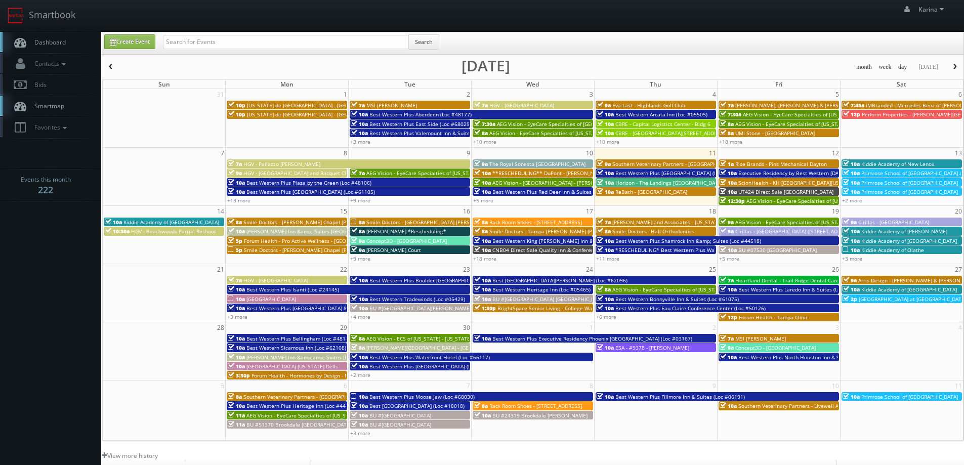 The width and height of the screenshot is (964, 465). Describe the element at coordinates (836, 269) in the screenshot. I see `span: 26` at that location.